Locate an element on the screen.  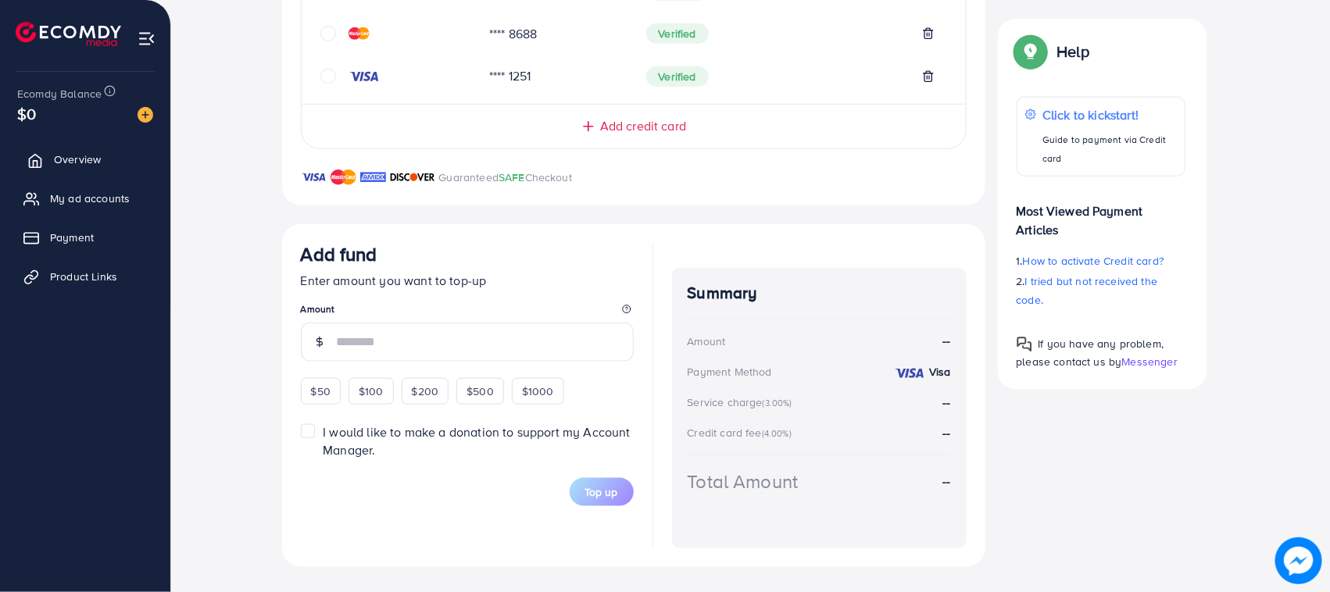
span: If you have any problem, please contact us by is located at coordinates (1090, 352).